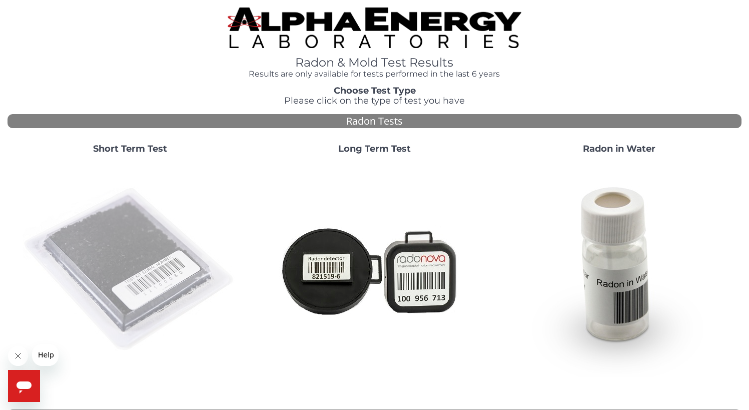 Image resolution: width=749 pixels, height=410 pixels. What do you see at coordinates (374, 28) in the screenshot?
I see `img: TightCrop.jpg` at bounding box center [374, 28].